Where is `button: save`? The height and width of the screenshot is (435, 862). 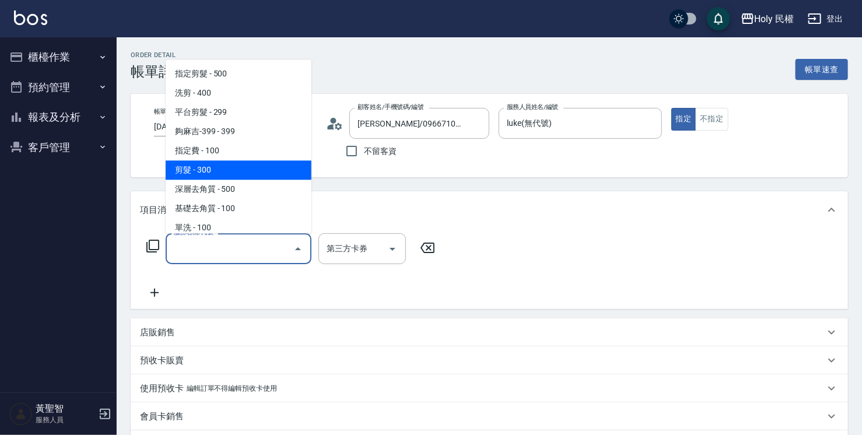
button: save is located at coordinates (719, 19).